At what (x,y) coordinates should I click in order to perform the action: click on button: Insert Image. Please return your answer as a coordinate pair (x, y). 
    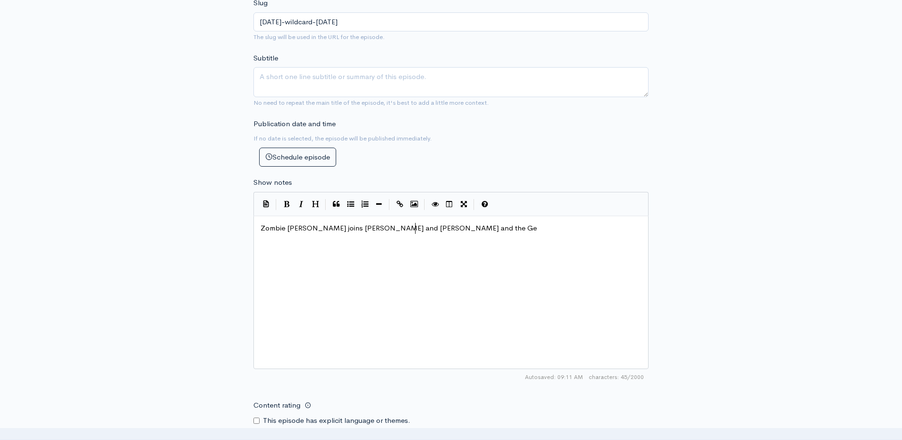
    Looking at the image, I should click on (414, 204).